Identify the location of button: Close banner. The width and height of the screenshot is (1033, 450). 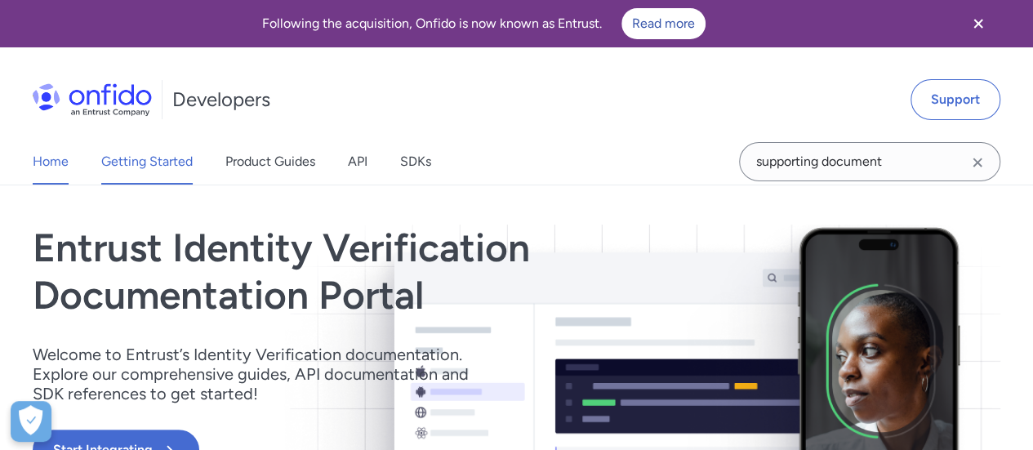
(978, 24).